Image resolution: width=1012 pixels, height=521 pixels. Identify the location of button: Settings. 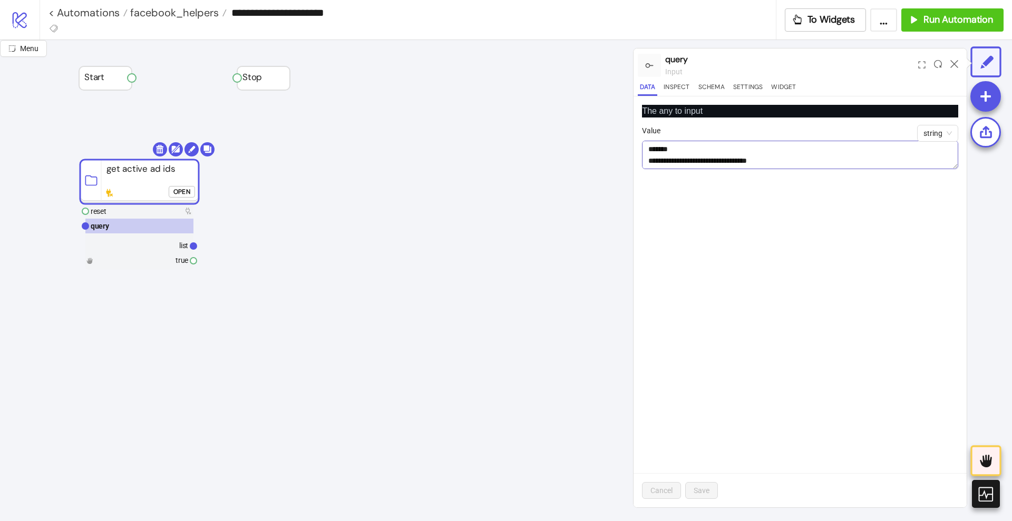
(748, 89).